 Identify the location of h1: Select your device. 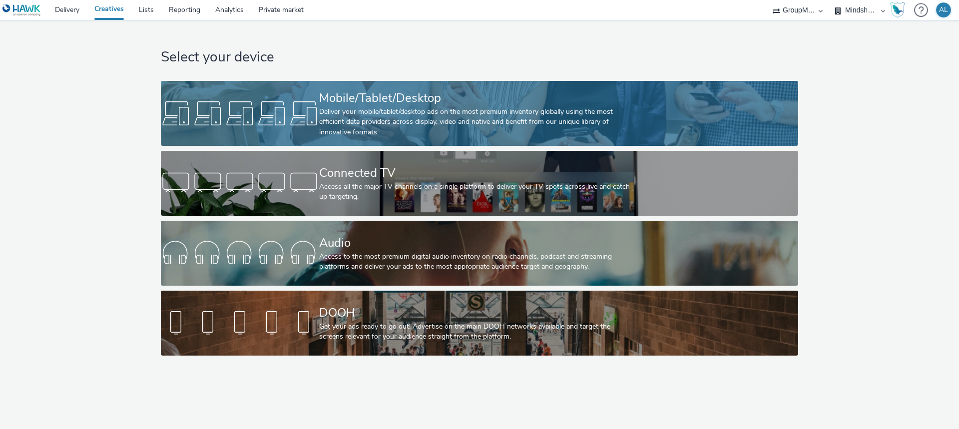
(479, 57).